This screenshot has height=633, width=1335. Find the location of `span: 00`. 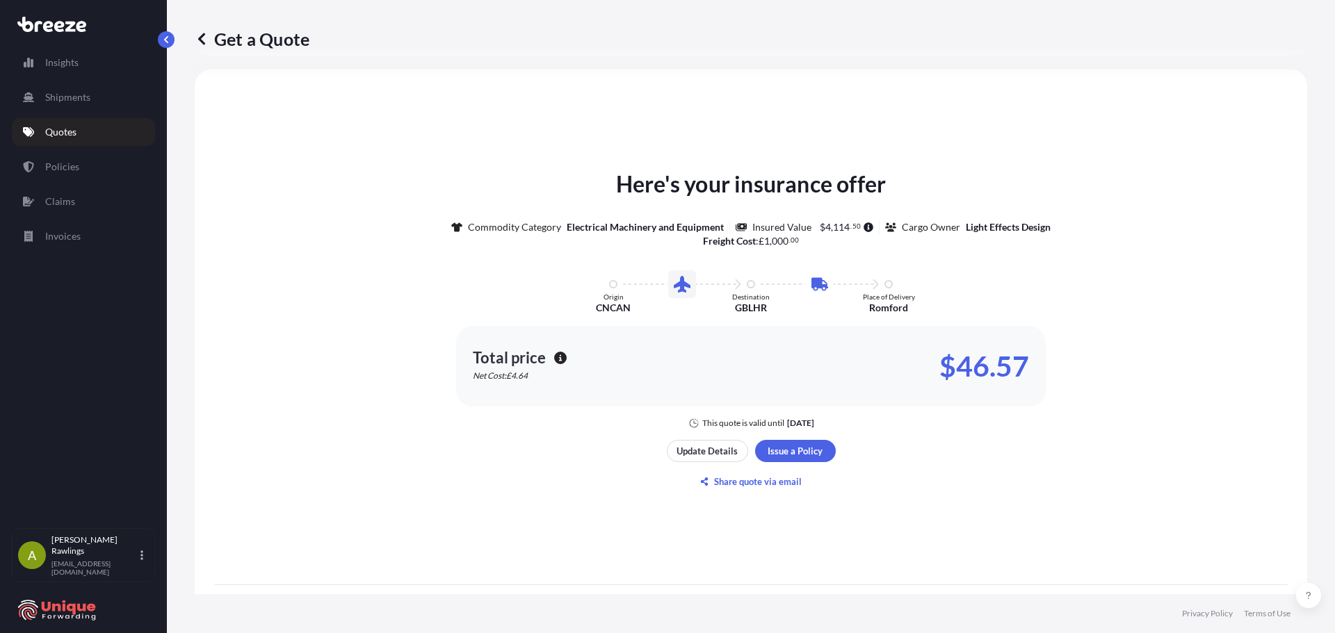

span: 00 is located at coordinates (795, 240).